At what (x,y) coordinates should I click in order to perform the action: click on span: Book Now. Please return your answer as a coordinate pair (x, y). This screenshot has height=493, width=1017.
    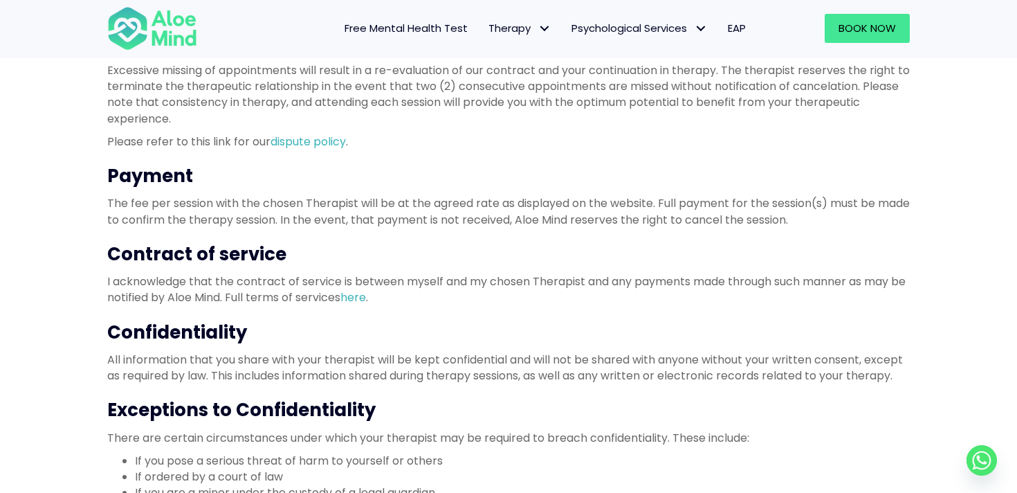
    Looking at the image, I should click on (867, 28).